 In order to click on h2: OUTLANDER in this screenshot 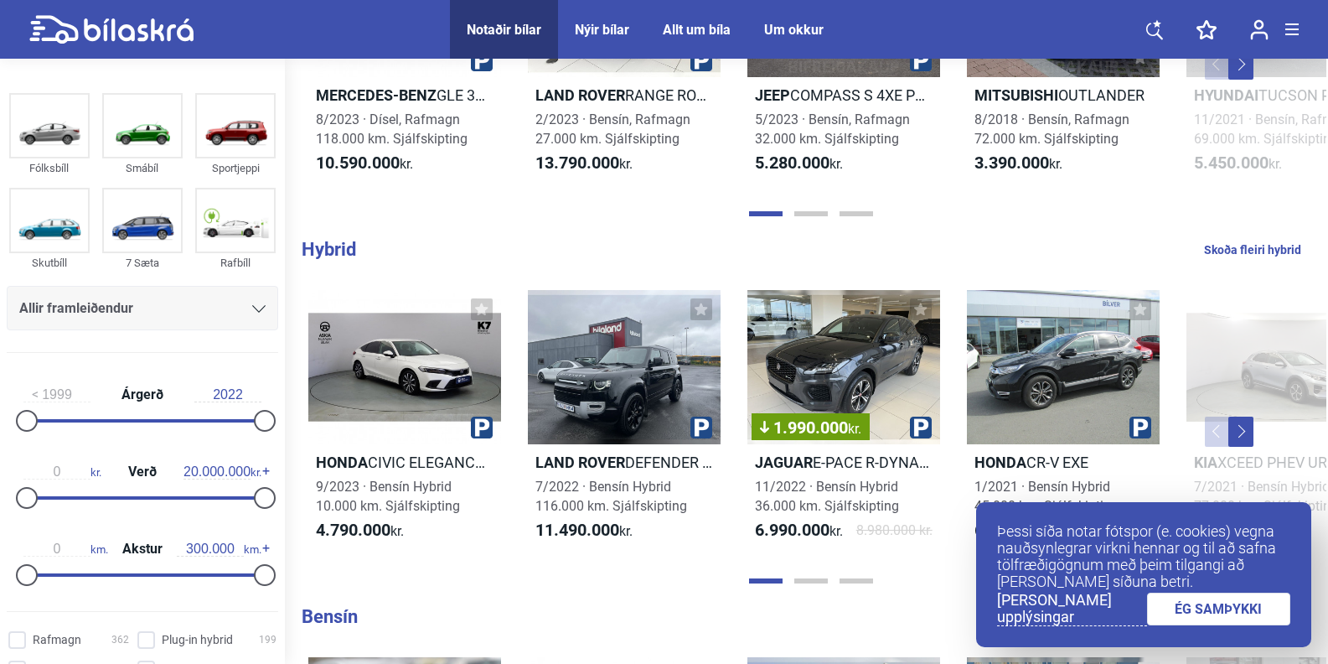, I will do `click(1063, 95)`.